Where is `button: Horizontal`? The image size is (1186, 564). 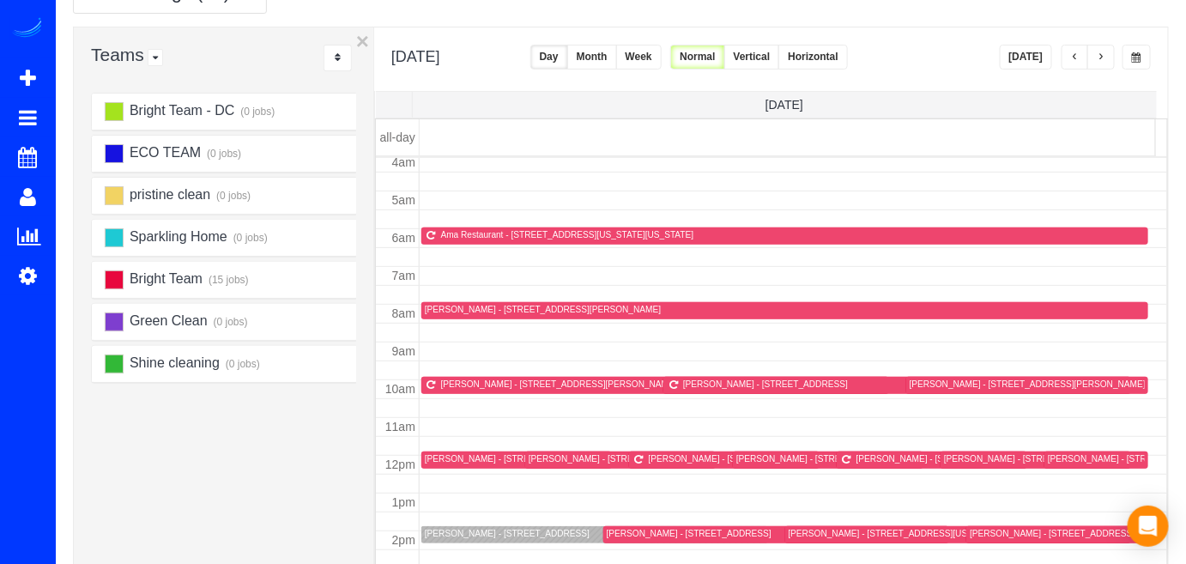
button: Horizontal is located at coordinates (813, 57).